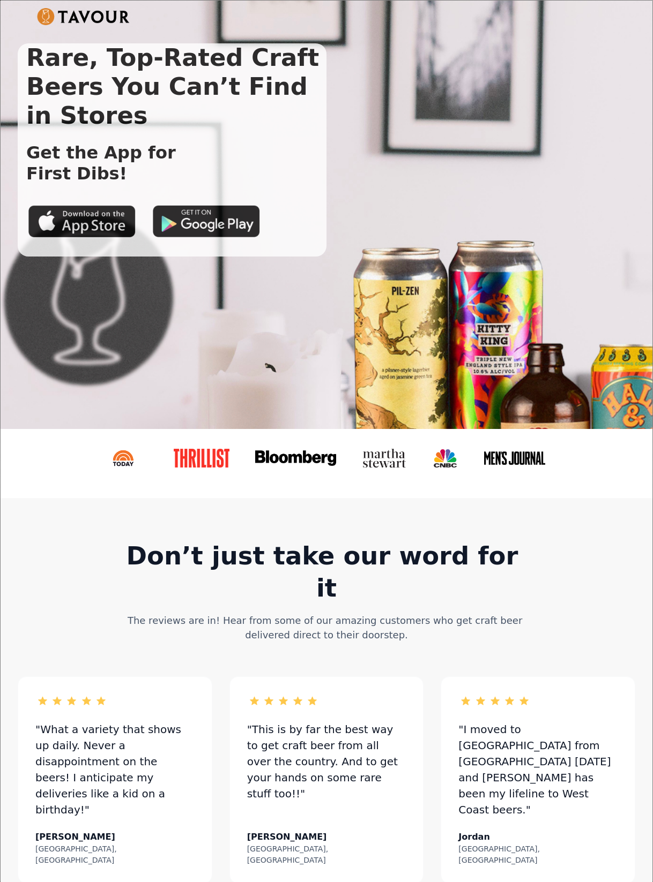  I want to click on div: The reviews are in! Hear from some of our amazing customers who get craft beer delivered direct t..., so click(326, 628).